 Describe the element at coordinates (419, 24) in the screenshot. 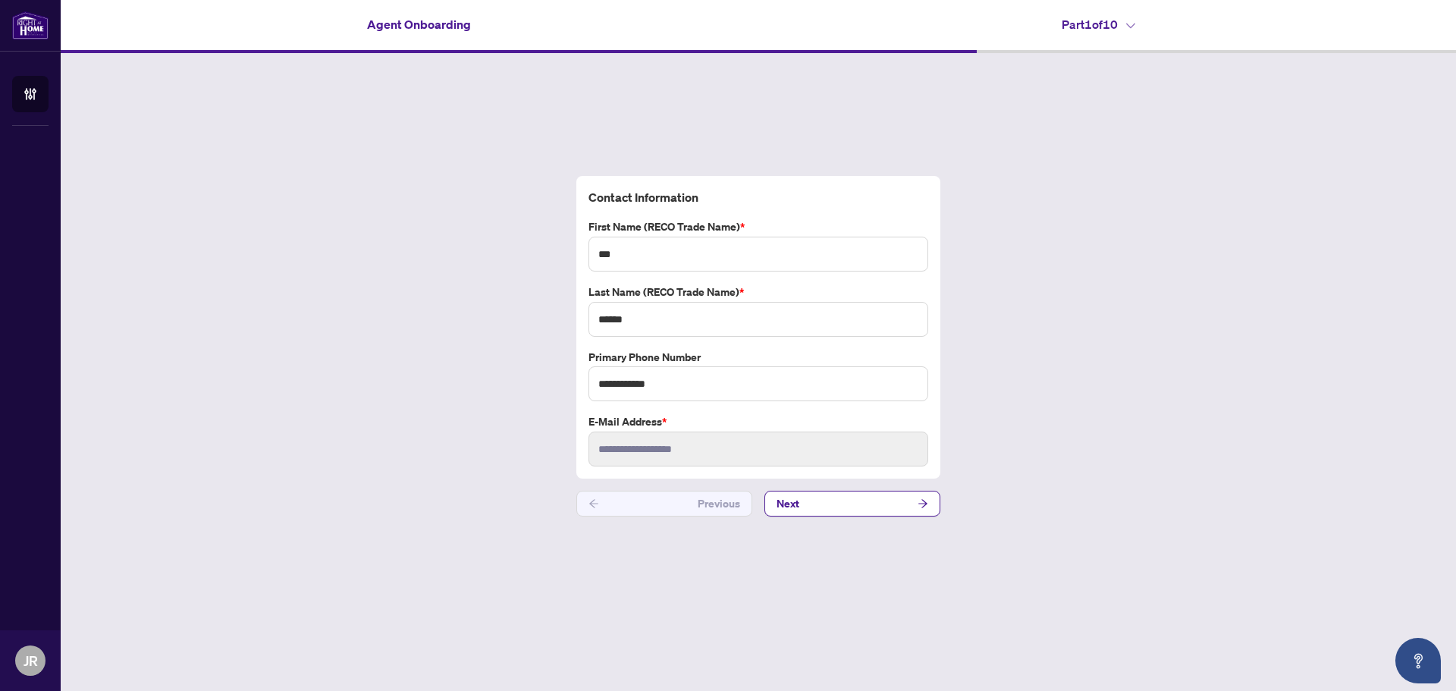

I see `h4: Agent Onboarding` at that location.